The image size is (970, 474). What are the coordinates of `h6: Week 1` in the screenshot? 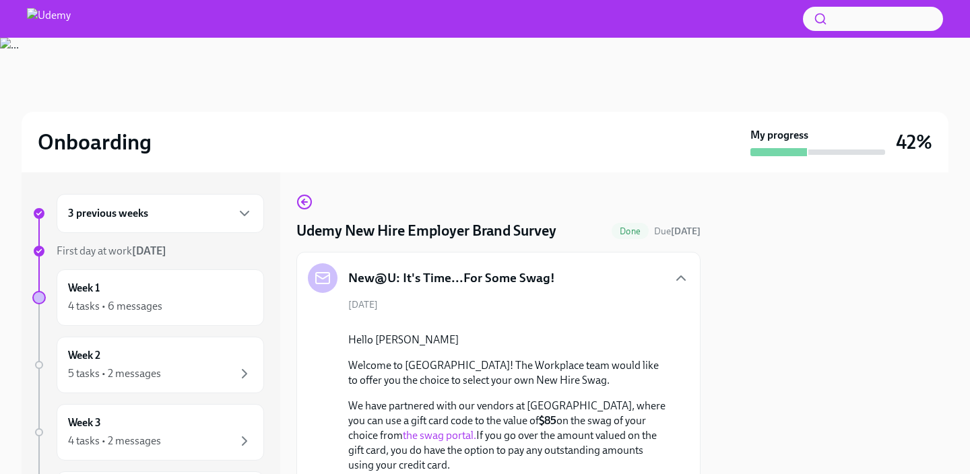 It's located at (84, 288).